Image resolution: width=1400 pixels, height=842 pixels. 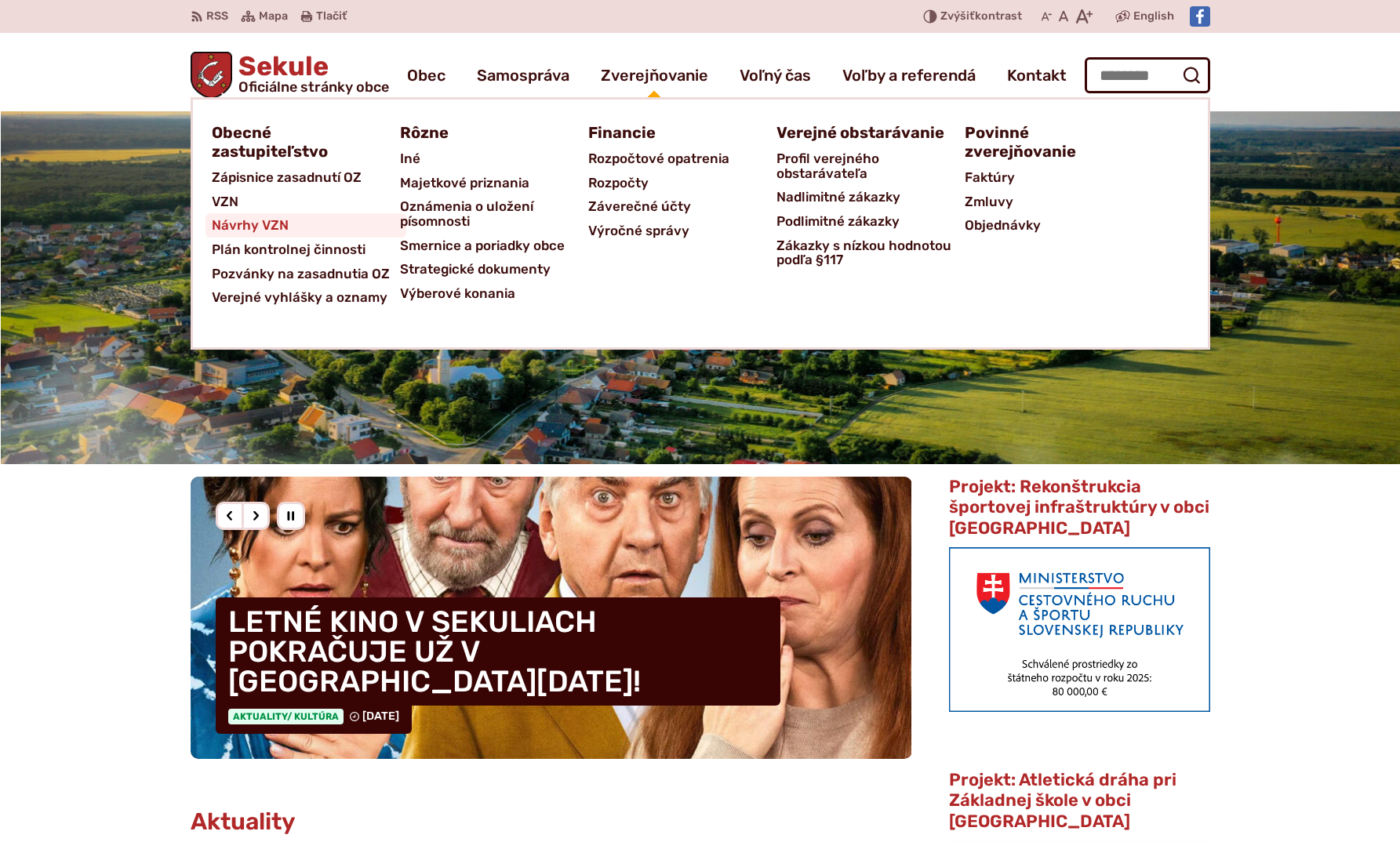 What do you see at coordinates (871, 166) in the screenshot?
I see `span: Profil verejného obstarávateľa` at bounding box center [871, 166].